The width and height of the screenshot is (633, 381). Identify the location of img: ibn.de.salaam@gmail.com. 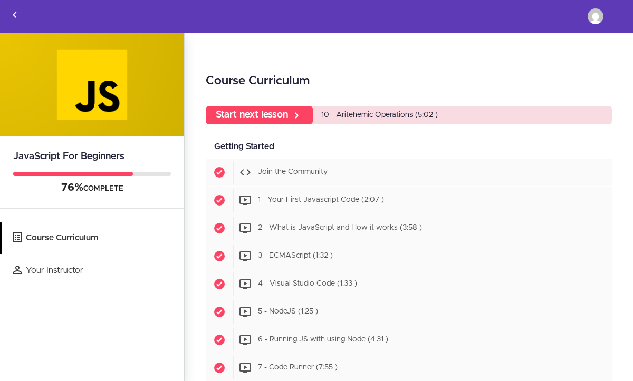
(596, 16).